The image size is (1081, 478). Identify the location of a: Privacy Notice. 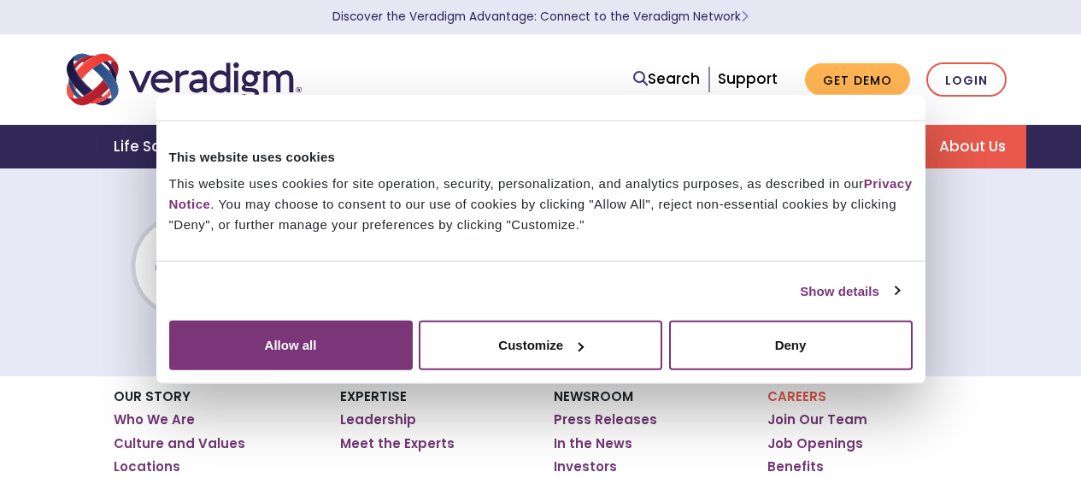
(541, 193).